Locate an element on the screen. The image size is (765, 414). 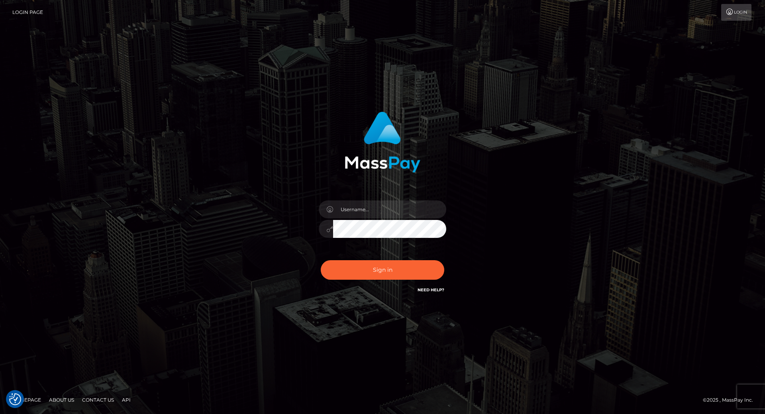
img: MassPay Login is located at coordinates (382, 142).